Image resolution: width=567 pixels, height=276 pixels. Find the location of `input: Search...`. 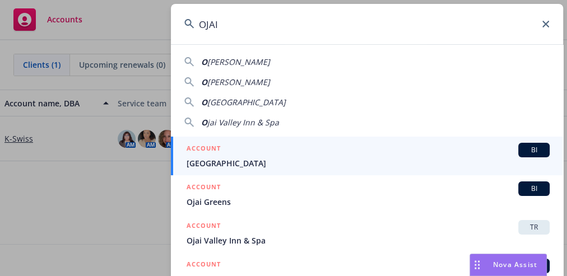

input: Search... is located at coordinates (367, 24).